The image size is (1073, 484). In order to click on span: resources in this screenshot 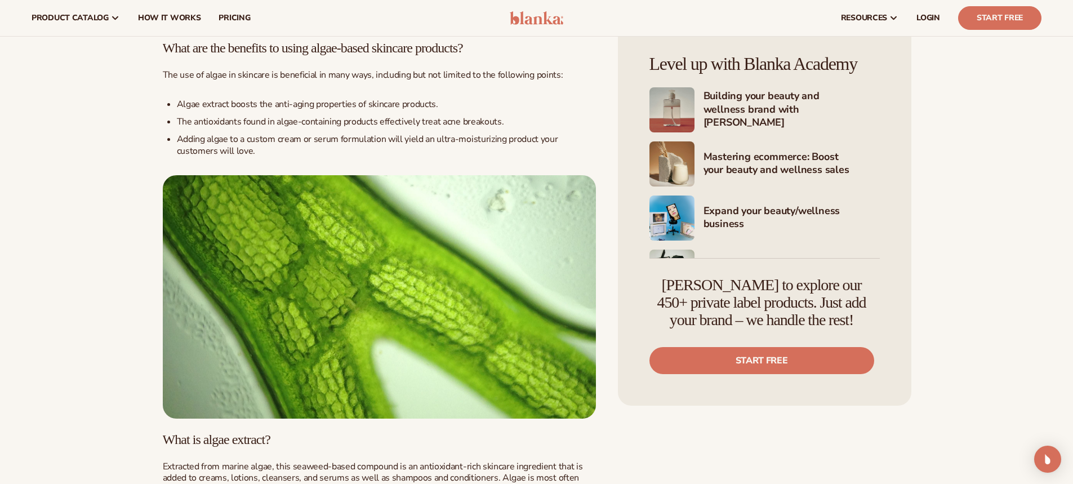, I will do `click(864, 18)`.